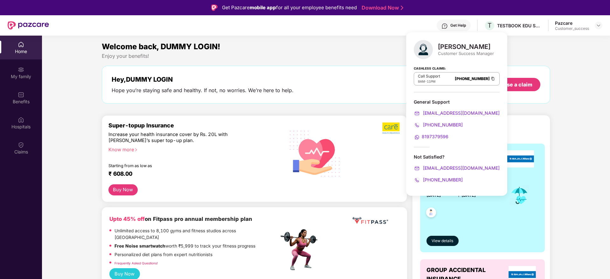 The image size is (610, 279). What do you see at coordinates (181, 219) in the screenshot?
I see `b: on Fitpass pro annual membership plan` at bounding box center [181, 219].